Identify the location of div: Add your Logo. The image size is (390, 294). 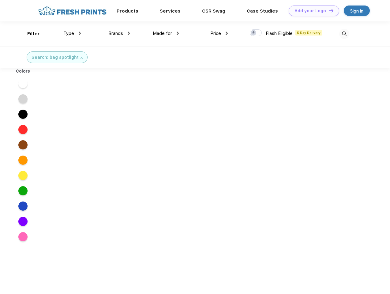
(310, 11).